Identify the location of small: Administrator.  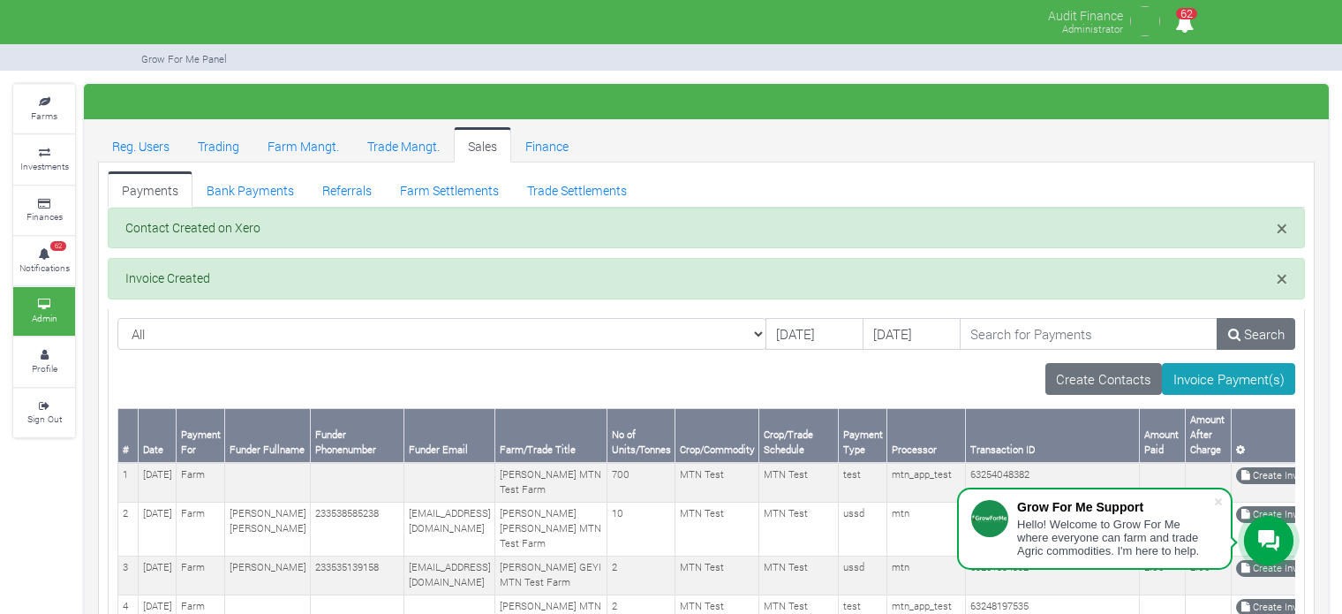
(1092, 28).